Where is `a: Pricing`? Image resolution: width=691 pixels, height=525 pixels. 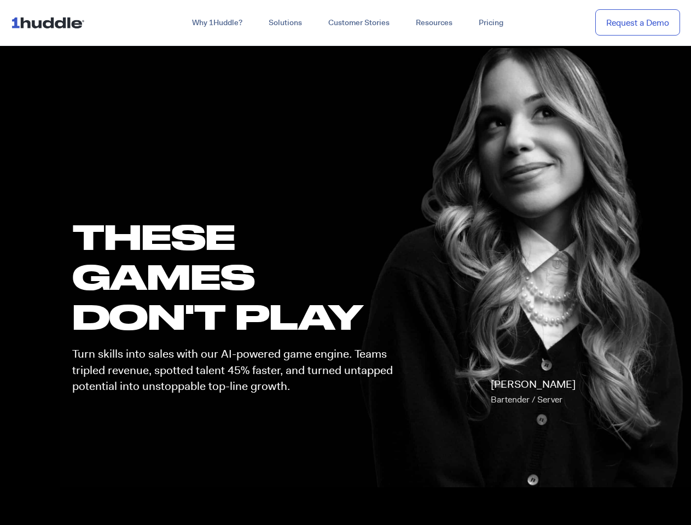 a: Pricing is located at coordinates (490, 23).